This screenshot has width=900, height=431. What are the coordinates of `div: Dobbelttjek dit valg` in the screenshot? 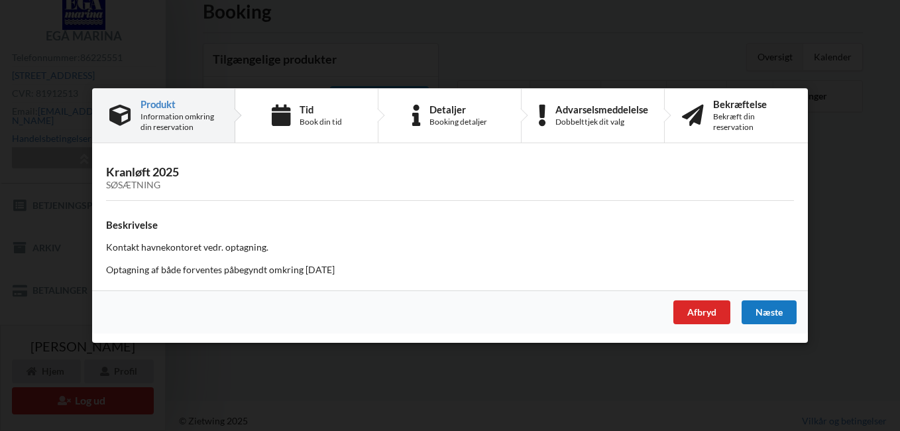 It's located at (602, 122).